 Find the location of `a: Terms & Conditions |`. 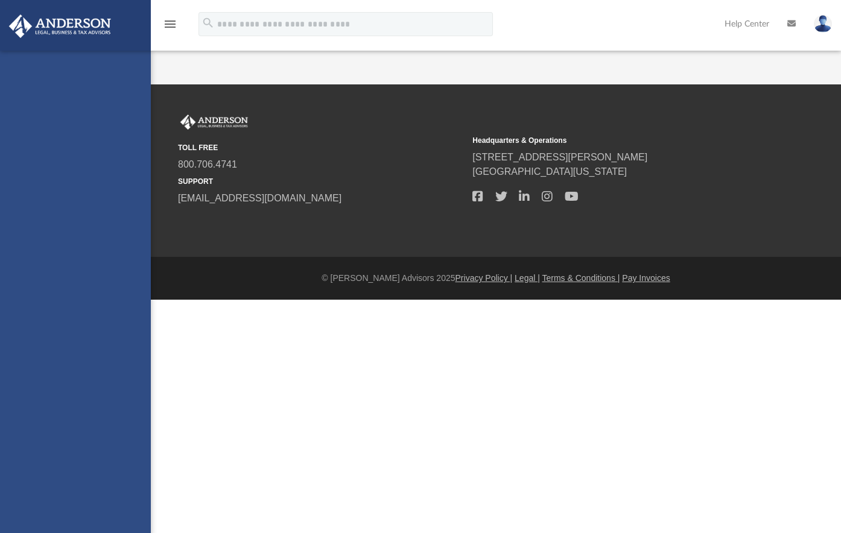

a: Terms & Conditions | is located at coordinates (581, 278).